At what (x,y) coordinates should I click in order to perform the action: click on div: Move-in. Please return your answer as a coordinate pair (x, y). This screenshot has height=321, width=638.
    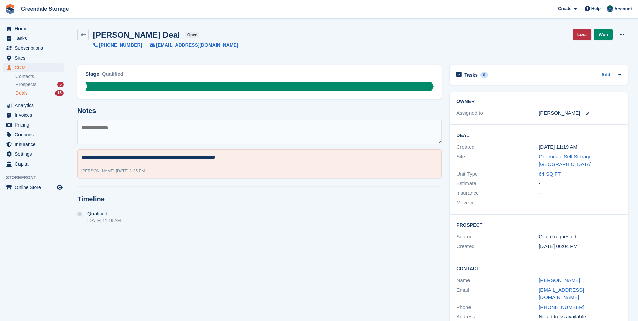
    Looking at the image, I should click on (498, 203).